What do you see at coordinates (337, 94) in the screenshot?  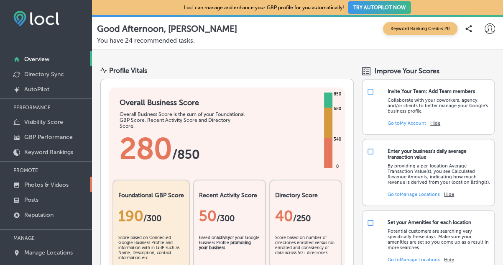 I see `div: 850` at bounding box center [337, 94].